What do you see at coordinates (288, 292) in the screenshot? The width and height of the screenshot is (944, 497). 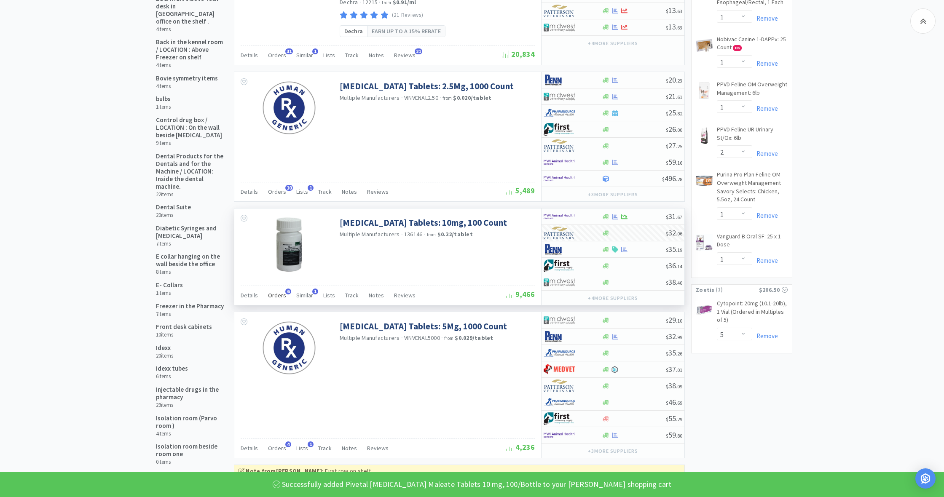 I see `span: 6` at bounding box center [288, 292].